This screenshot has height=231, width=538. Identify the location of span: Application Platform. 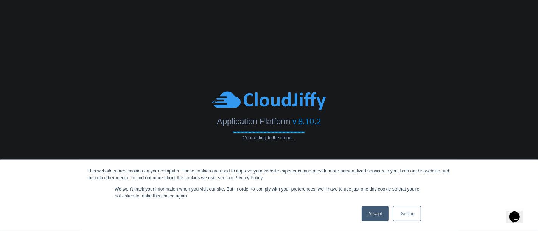
(253, 122).